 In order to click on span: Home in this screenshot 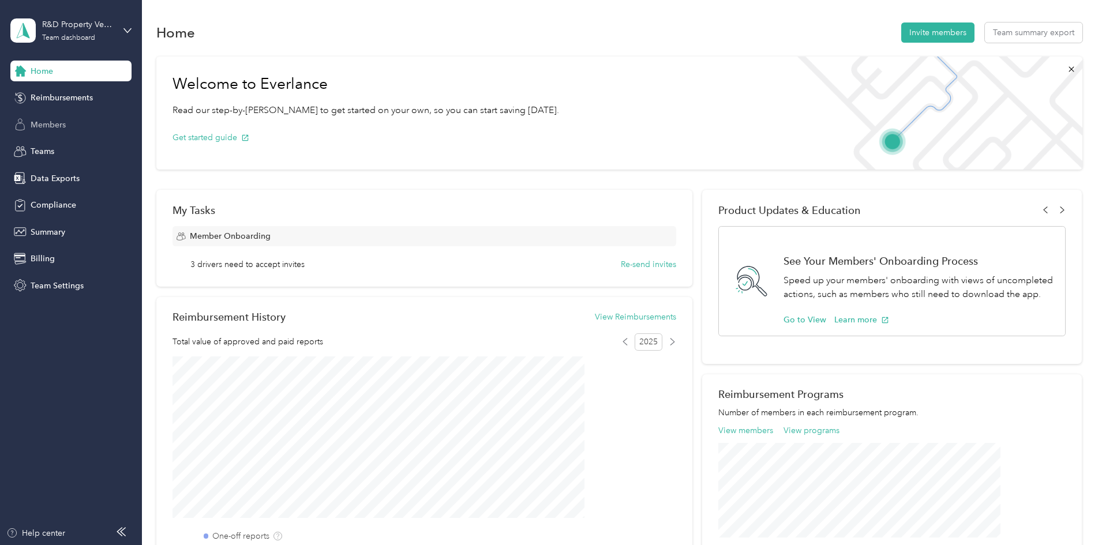, I will do `click(42, 71)`.